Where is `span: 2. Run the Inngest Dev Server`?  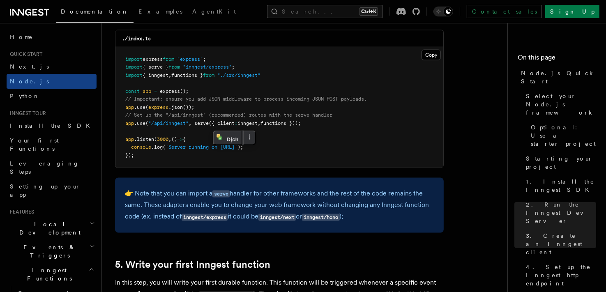 span: 2. Run the Inngest Dev Server is located at coordinates (560, 213).